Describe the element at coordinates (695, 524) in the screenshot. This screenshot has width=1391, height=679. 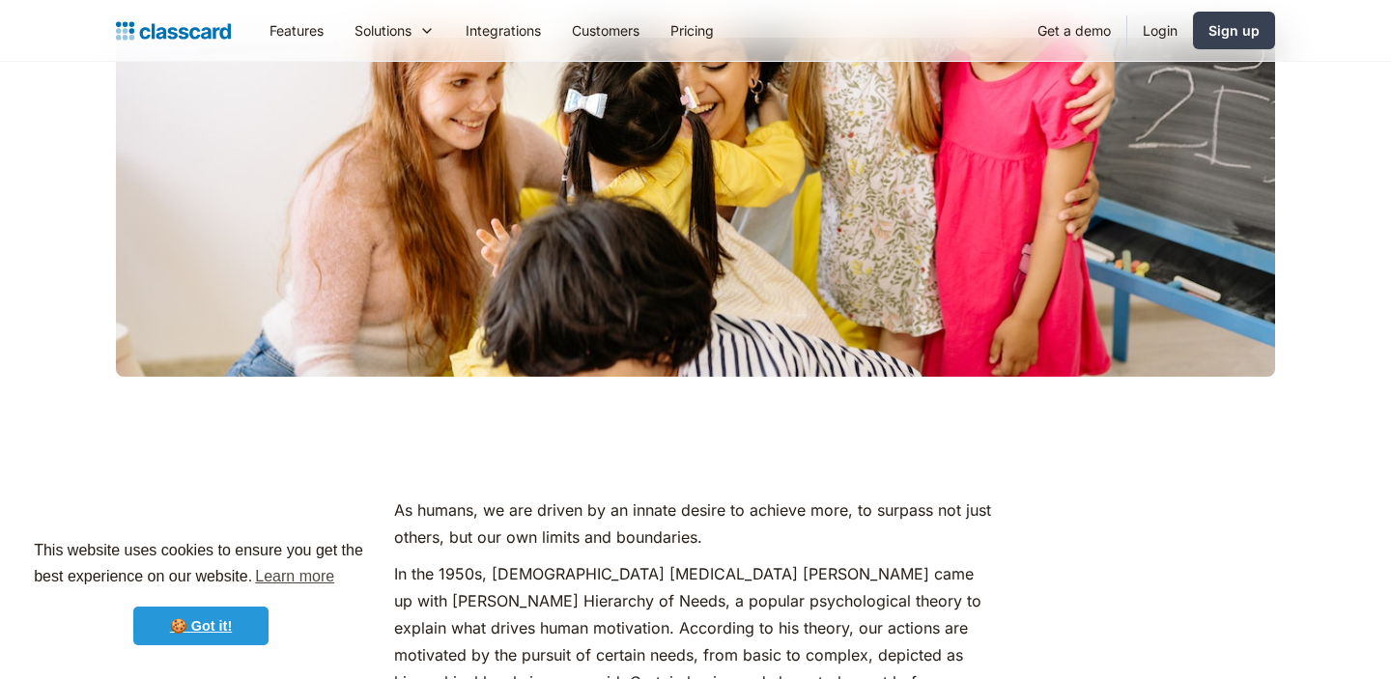
I see `p: As humans, we are driven by an innate desire to achieve more, to surpass not just others, but our...` at that location.